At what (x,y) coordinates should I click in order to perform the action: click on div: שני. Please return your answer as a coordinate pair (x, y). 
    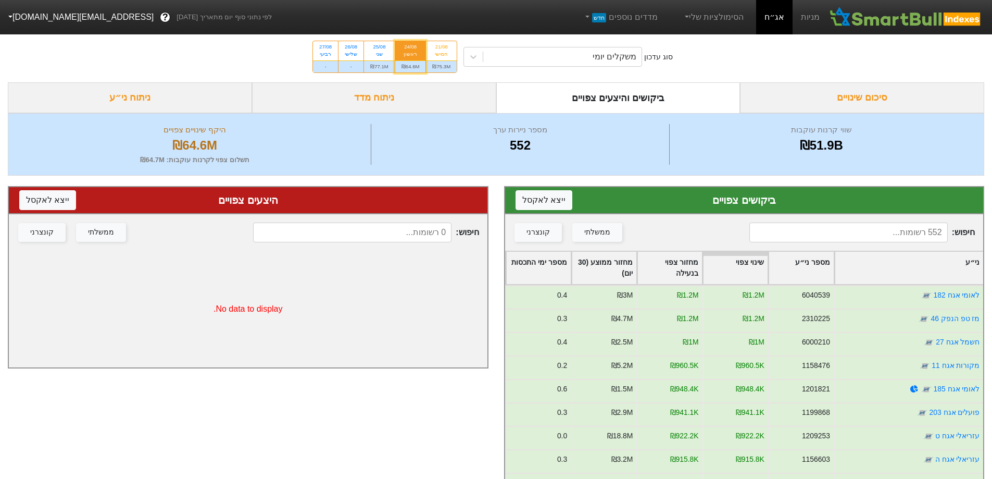
    Looking at the image, I should click on (379, 54).